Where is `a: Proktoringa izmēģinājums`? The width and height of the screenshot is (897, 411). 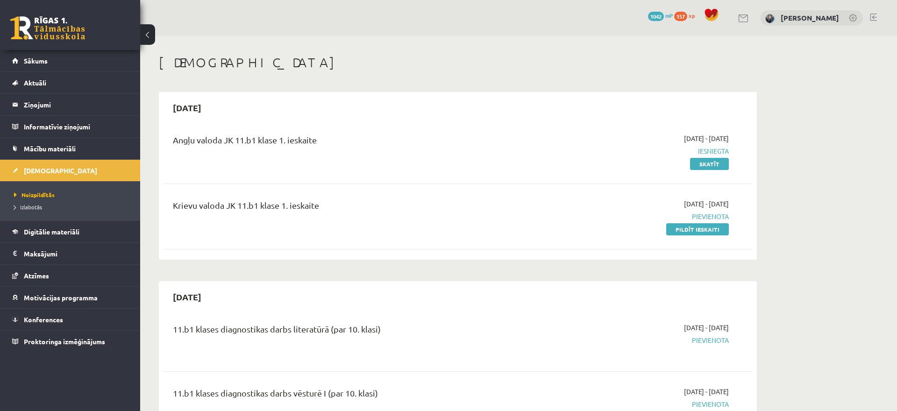
a: Proktoringa izmēģinājums is located at coordinates (70, 341).